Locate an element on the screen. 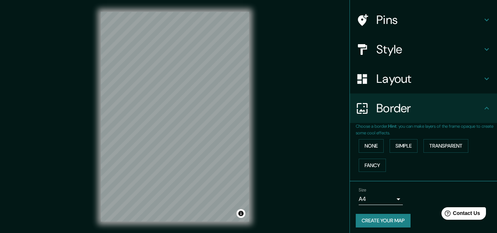  button: Toggle attribution is located at coordinates (241, 213).